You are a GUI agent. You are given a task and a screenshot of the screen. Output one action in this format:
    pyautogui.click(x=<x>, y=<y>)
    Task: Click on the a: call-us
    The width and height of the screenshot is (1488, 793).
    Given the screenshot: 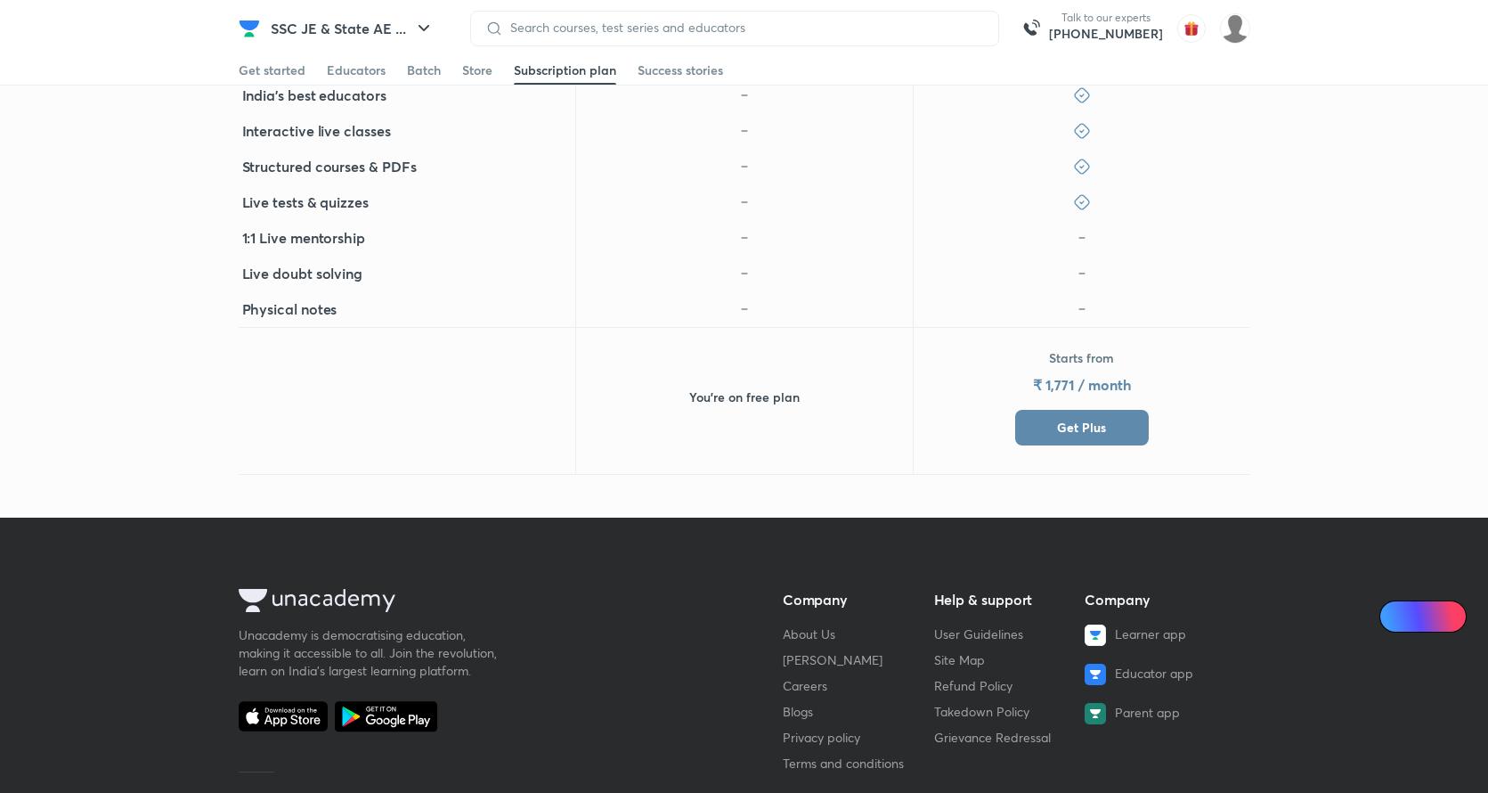 What is the action you would take?
    pyautogui.click(x=1031, y=28)
    